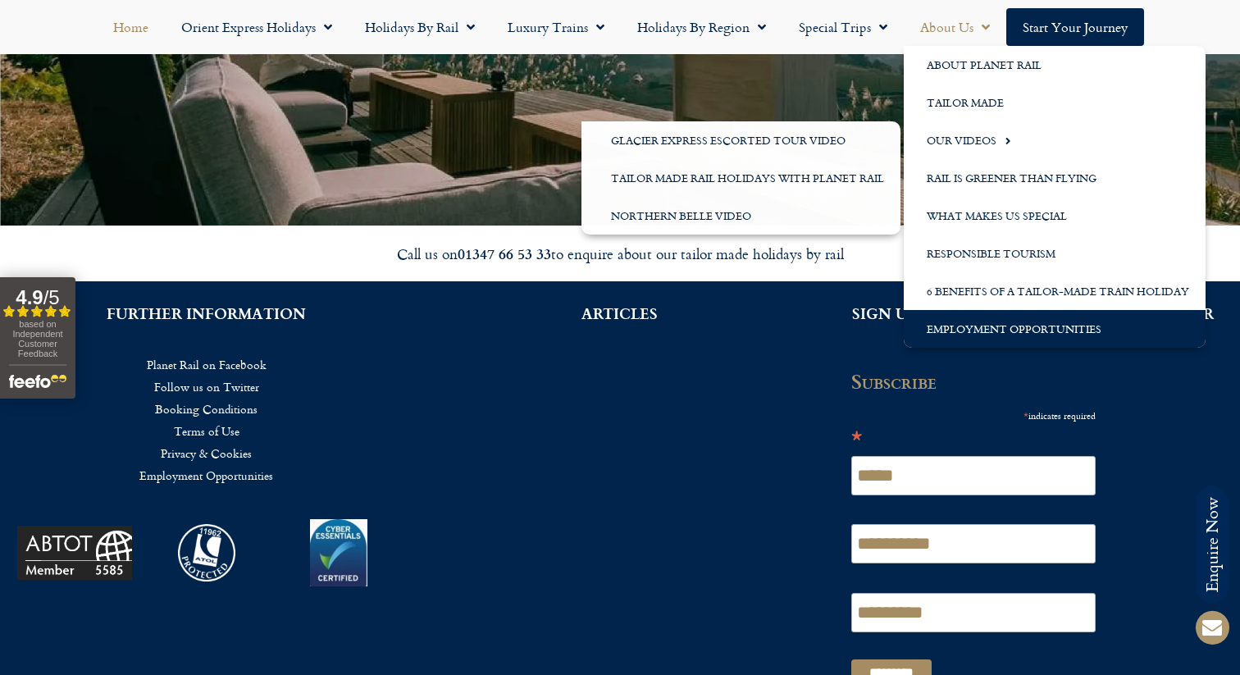  What do you see at coordinates (207, 364) in the screenshot?
I see `a: Planet Rail on Facebook` at bounding box center [207, 364].